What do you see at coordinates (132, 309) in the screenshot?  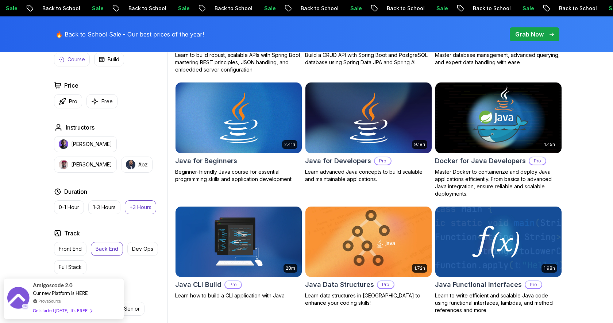 I see `p: Senior` at bounding box center [132, 309].